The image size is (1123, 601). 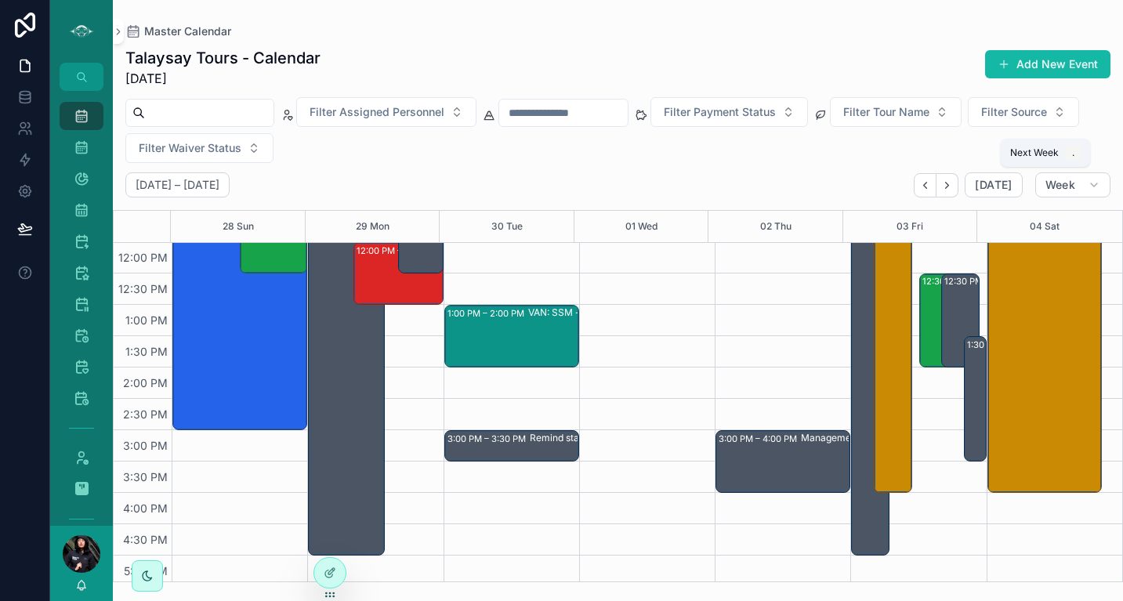 I want to click on button: 28 Sun, so click(x=238, y=227).